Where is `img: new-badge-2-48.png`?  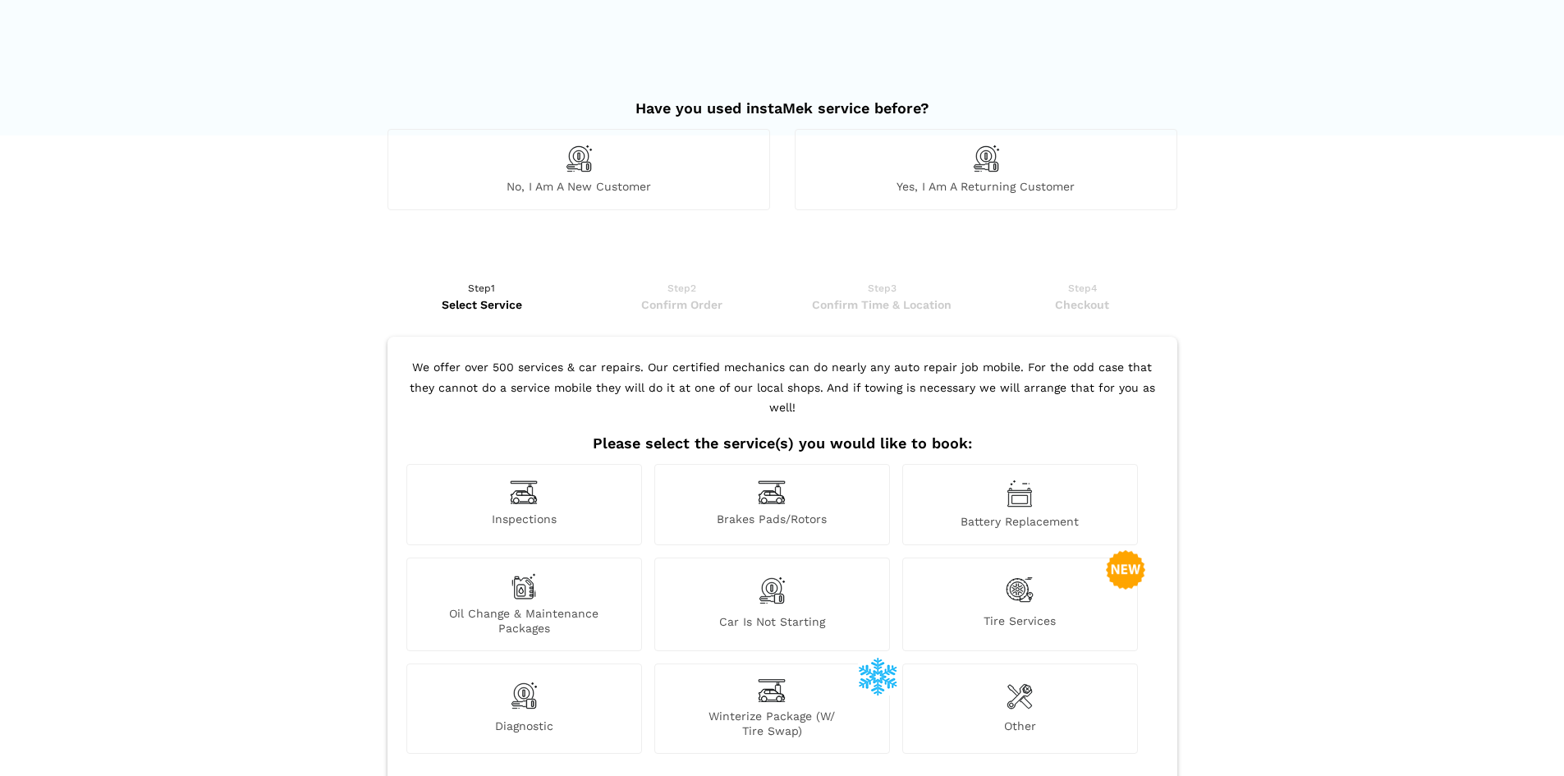
img: new-badge-2-48.png is located at coordinates (1126, 570).